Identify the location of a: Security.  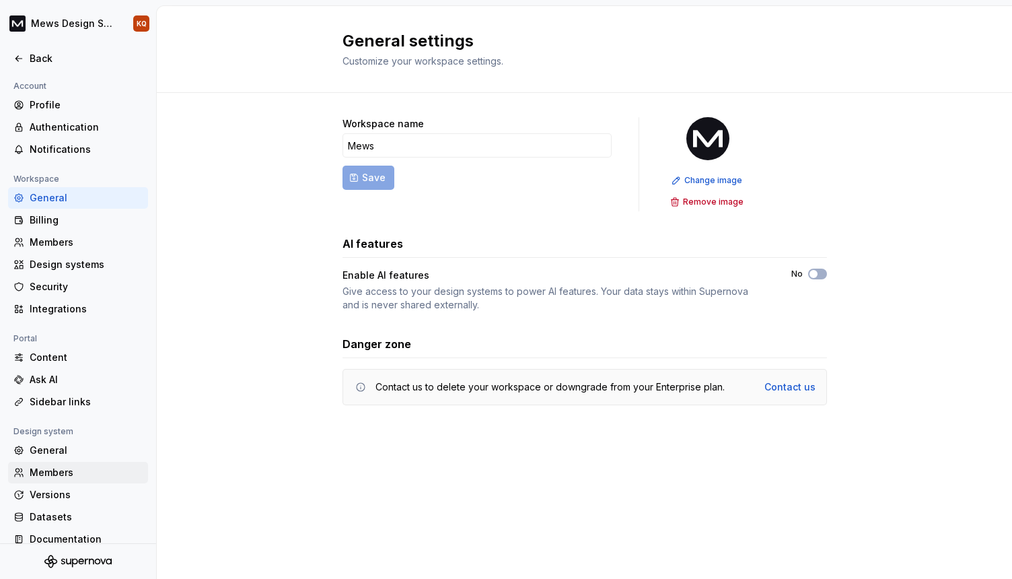
(78, 287).